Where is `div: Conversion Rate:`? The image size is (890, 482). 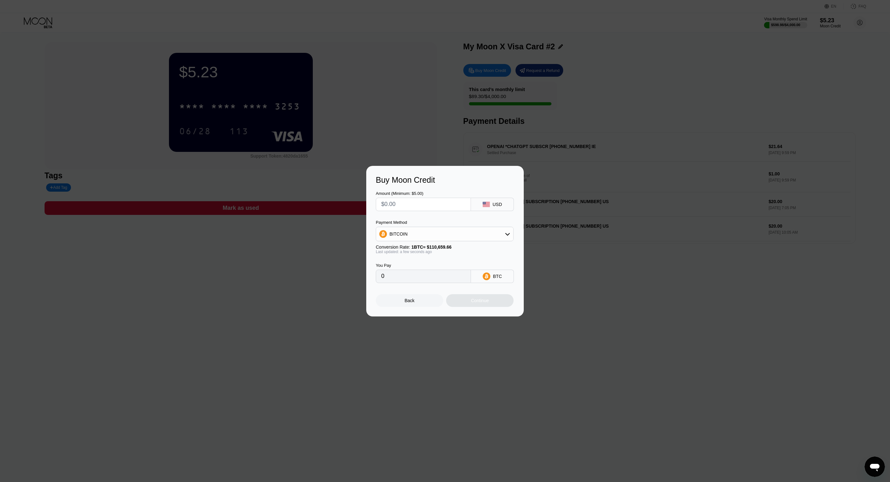
div: Conversion Rate: is located at coordinates (444, 247).